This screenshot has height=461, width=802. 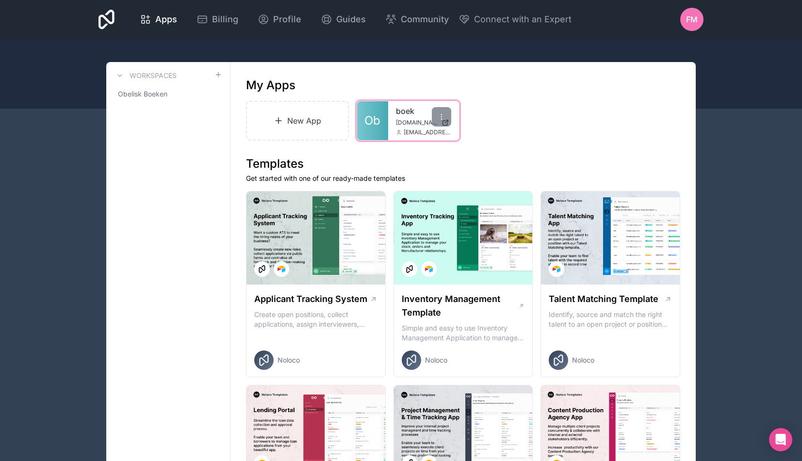 What do you see at coordinates (460, 306) in the screenshot?
I see `h1: Inventory Management Template` at bounding box center [460, 306].